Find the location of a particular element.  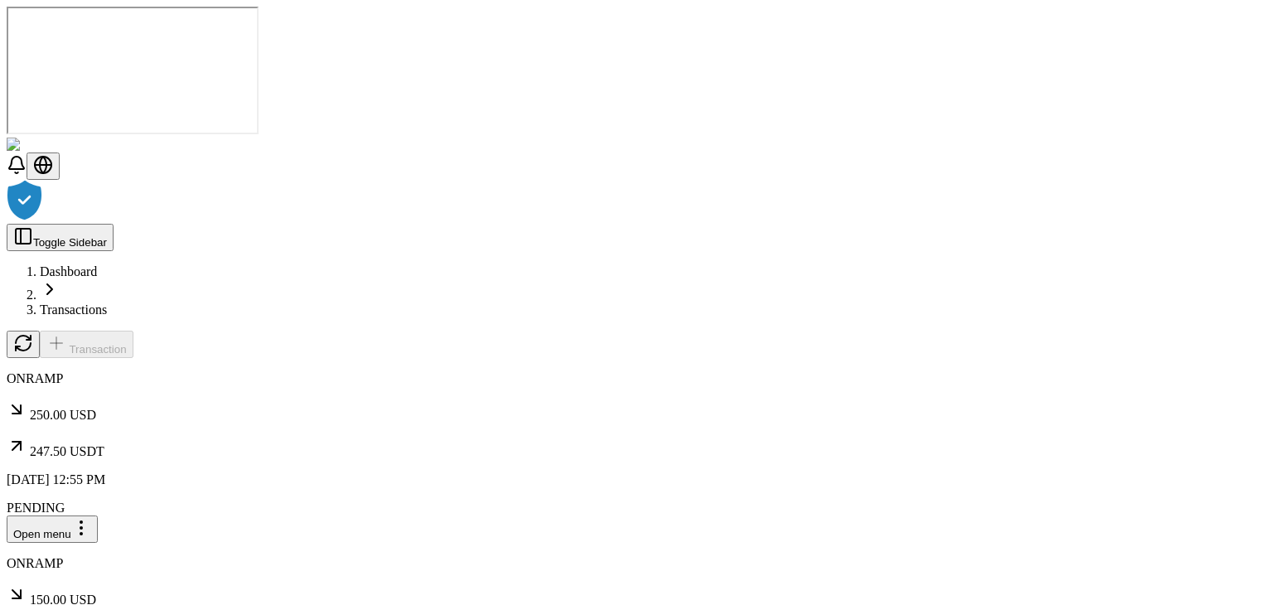

p: 247.50 USDT is located at coordinates (637, 448).